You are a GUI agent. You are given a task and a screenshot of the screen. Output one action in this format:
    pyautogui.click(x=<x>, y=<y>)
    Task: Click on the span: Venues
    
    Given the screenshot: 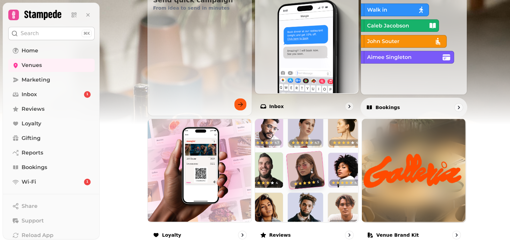 What is the action you would take?
    pyautogui.click(x=32, y=65)
    